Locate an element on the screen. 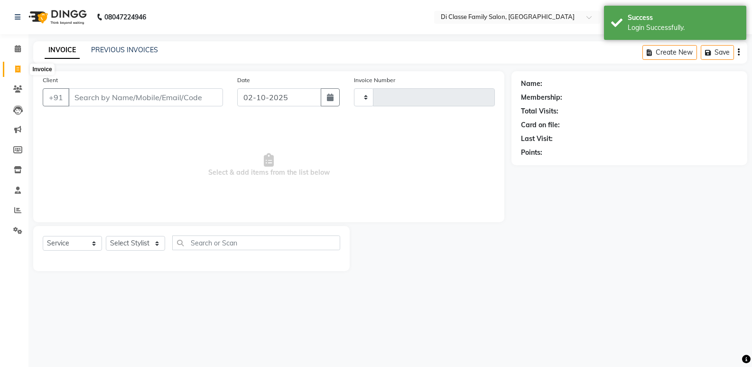  label: Client is located at coordinates (50, 80).